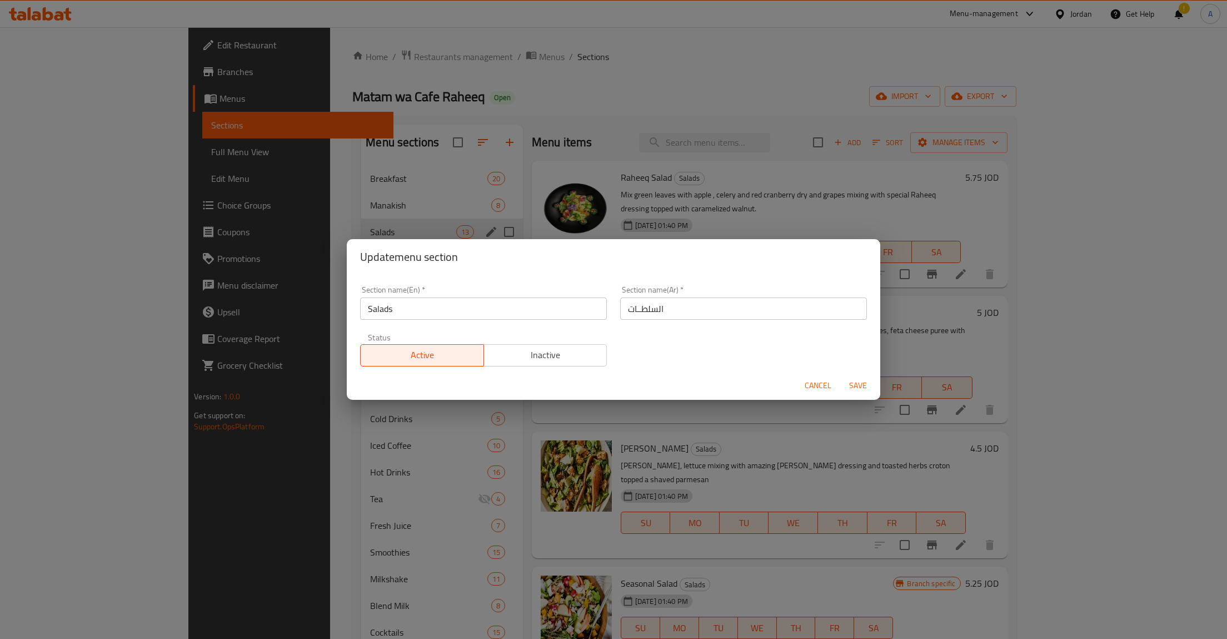  What do you see at coordinates (546, 355) in the screenshot?
I see `span: Inactive` at bounding box center [546, 355].